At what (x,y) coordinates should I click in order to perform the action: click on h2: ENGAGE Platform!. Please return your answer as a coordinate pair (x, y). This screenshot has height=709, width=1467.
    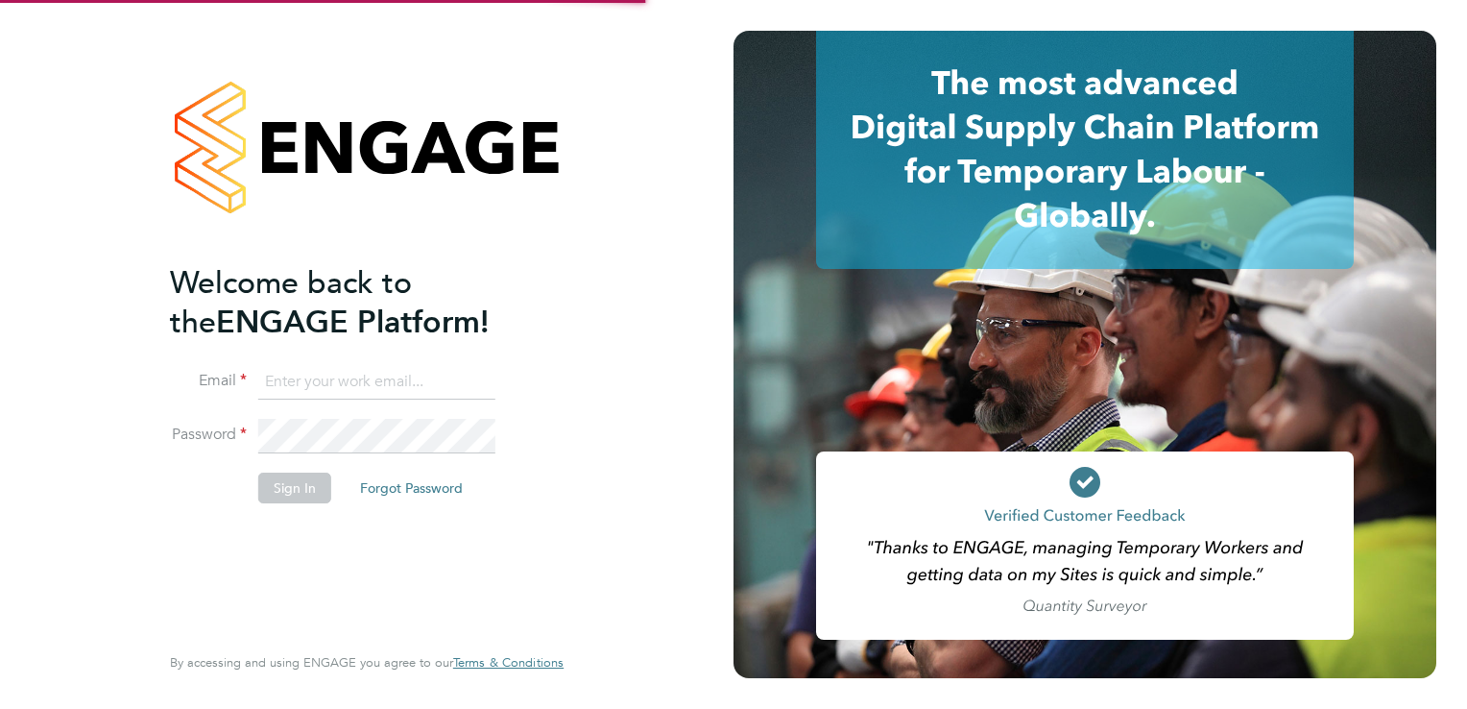
    Looking at the image, I should click on (357, 302).